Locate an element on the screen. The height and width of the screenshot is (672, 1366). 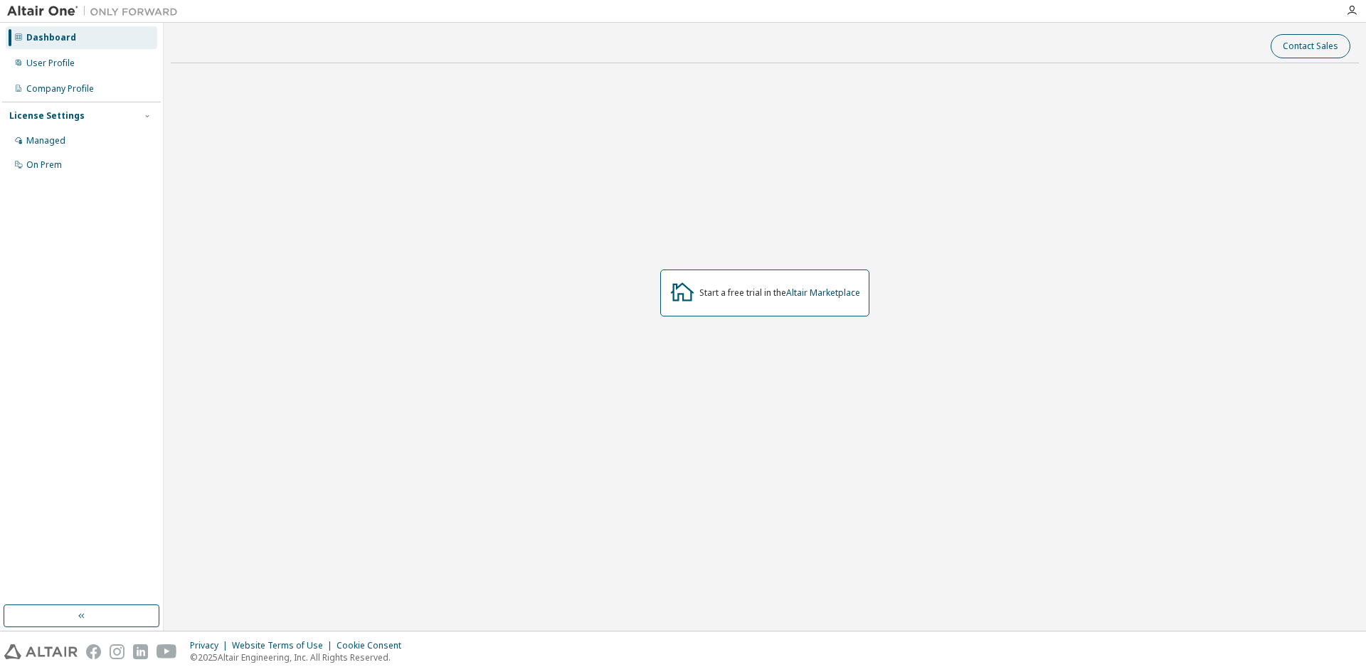
div: Company Profile is located at coordinates (60, 89).